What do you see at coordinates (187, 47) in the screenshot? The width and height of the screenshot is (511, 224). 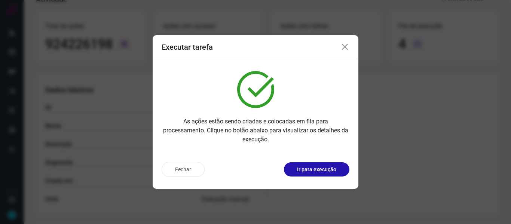 I see `h3: Executar tarefa` at bounding box center [187, 47].